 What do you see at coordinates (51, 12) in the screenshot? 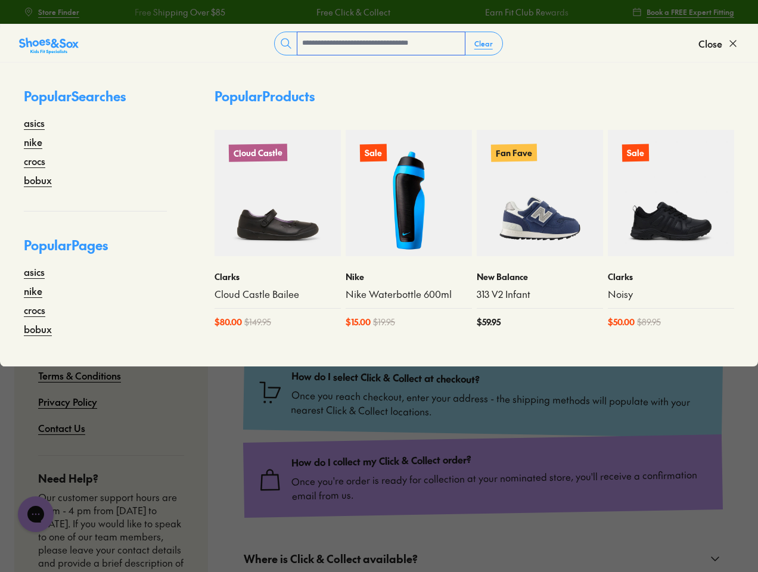
I see `a: Store Finder` at bounding box center [51, 12].